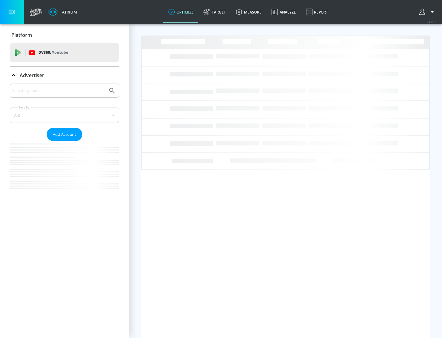  Describe the element at coordinates (65, 53) in the screenshot. I see `div: DV360: Youtube` at that location.